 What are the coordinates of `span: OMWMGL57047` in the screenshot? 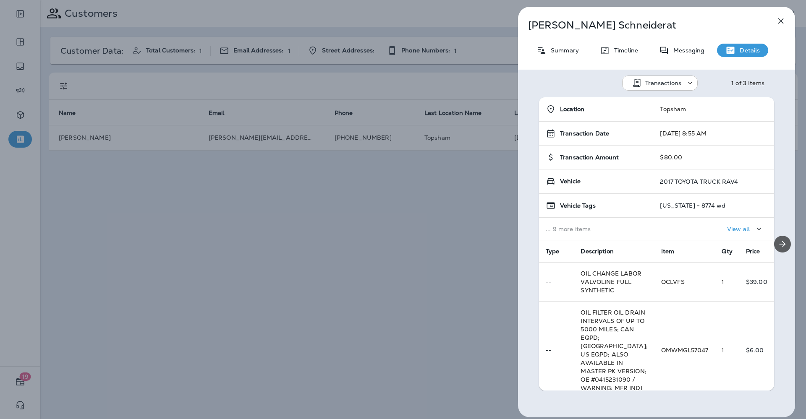 It's located at (685, 350).